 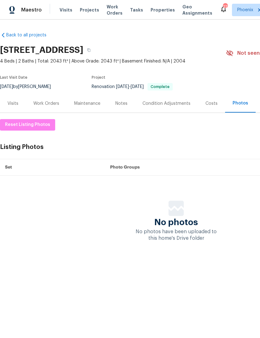 I want to click on span: No photos have been uploaded to this home's Drive folder, so click(x=176, y=235).